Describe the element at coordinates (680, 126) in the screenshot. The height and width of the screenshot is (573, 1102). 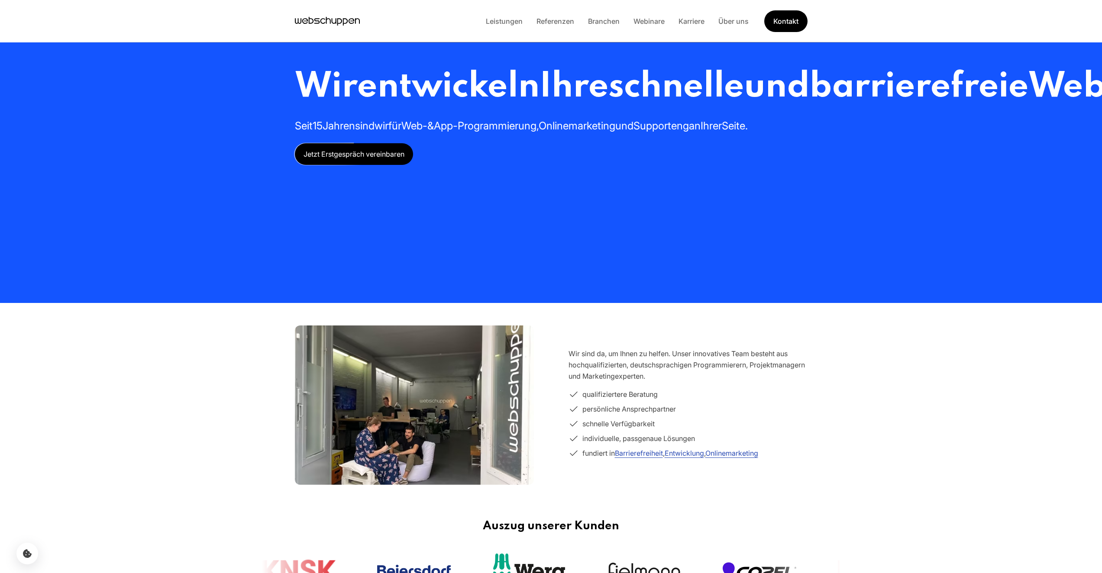
I see `span: eng` at that location.